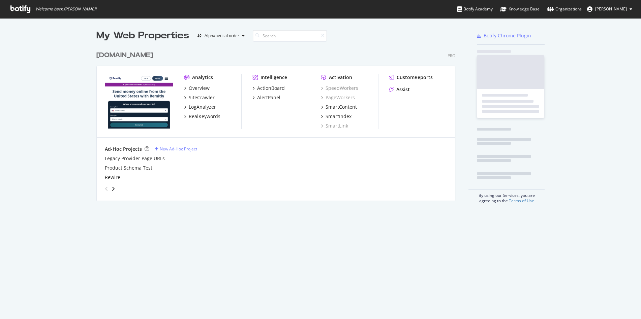 The image size is (641, 319). Describe the element at coordinates (475, 9) in the screenshot. I see `div: Botify Academy` at that location.